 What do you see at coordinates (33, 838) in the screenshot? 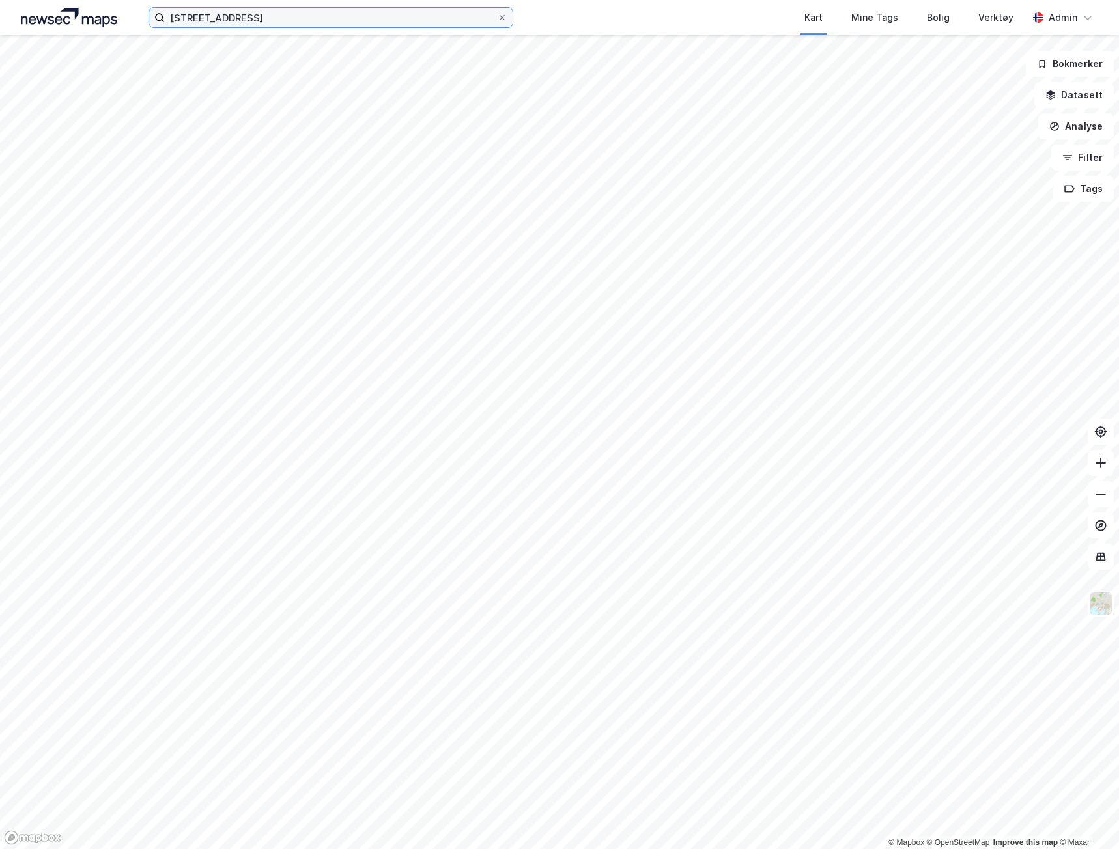
I see `a: Mapbox homepage` at bounding box center [33, 838].